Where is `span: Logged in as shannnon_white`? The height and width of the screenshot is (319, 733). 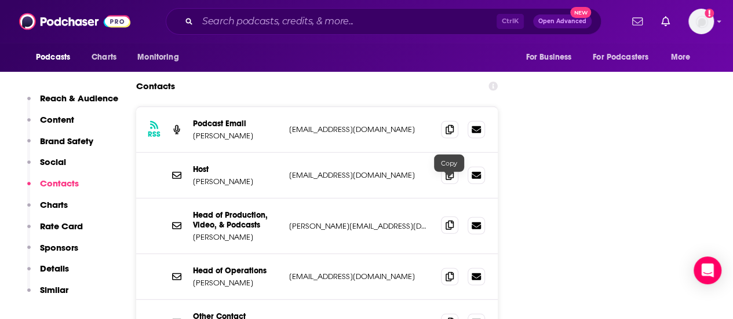
span: Logged in as shannnon_white is located at coordinates (702, 21).